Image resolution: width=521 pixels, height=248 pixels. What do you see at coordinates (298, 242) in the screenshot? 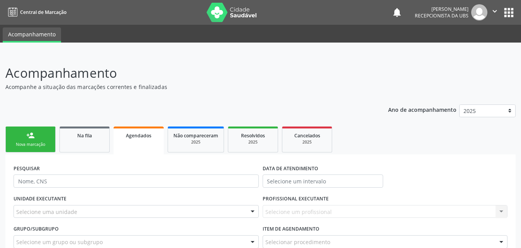
I see `span: Selecionar procedimento` at bounding box center [298, 242].